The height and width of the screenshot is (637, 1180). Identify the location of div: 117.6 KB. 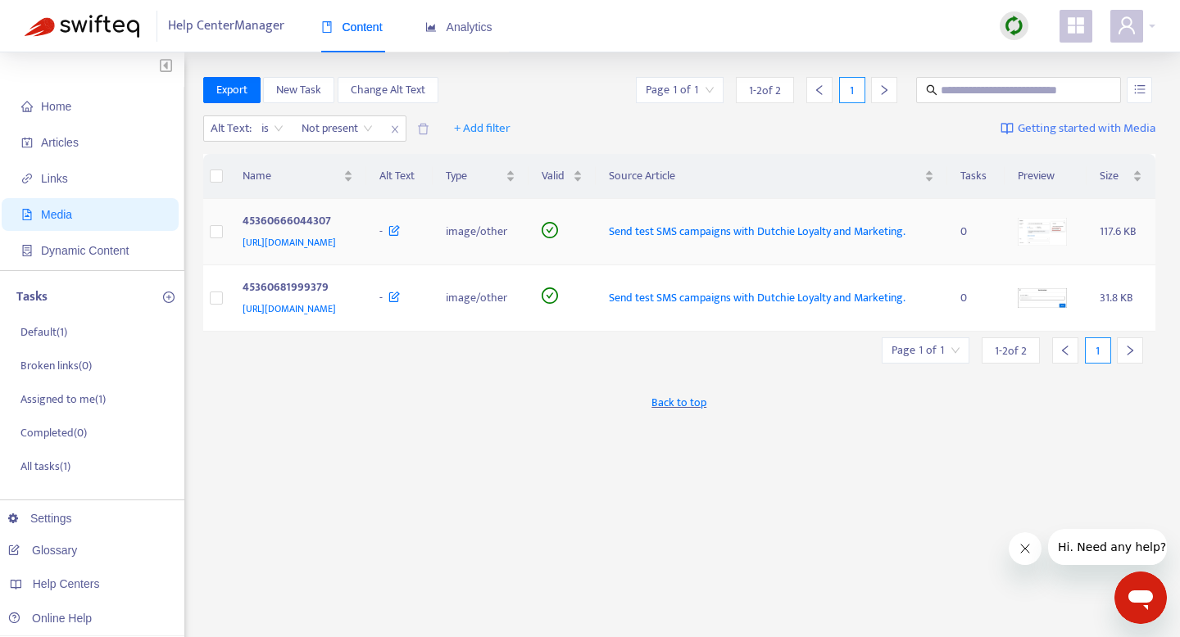
(1121, 232).